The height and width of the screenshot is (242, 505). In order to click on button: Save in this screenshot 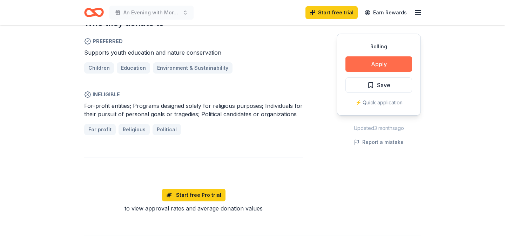, I will do `click(379, 85)`.